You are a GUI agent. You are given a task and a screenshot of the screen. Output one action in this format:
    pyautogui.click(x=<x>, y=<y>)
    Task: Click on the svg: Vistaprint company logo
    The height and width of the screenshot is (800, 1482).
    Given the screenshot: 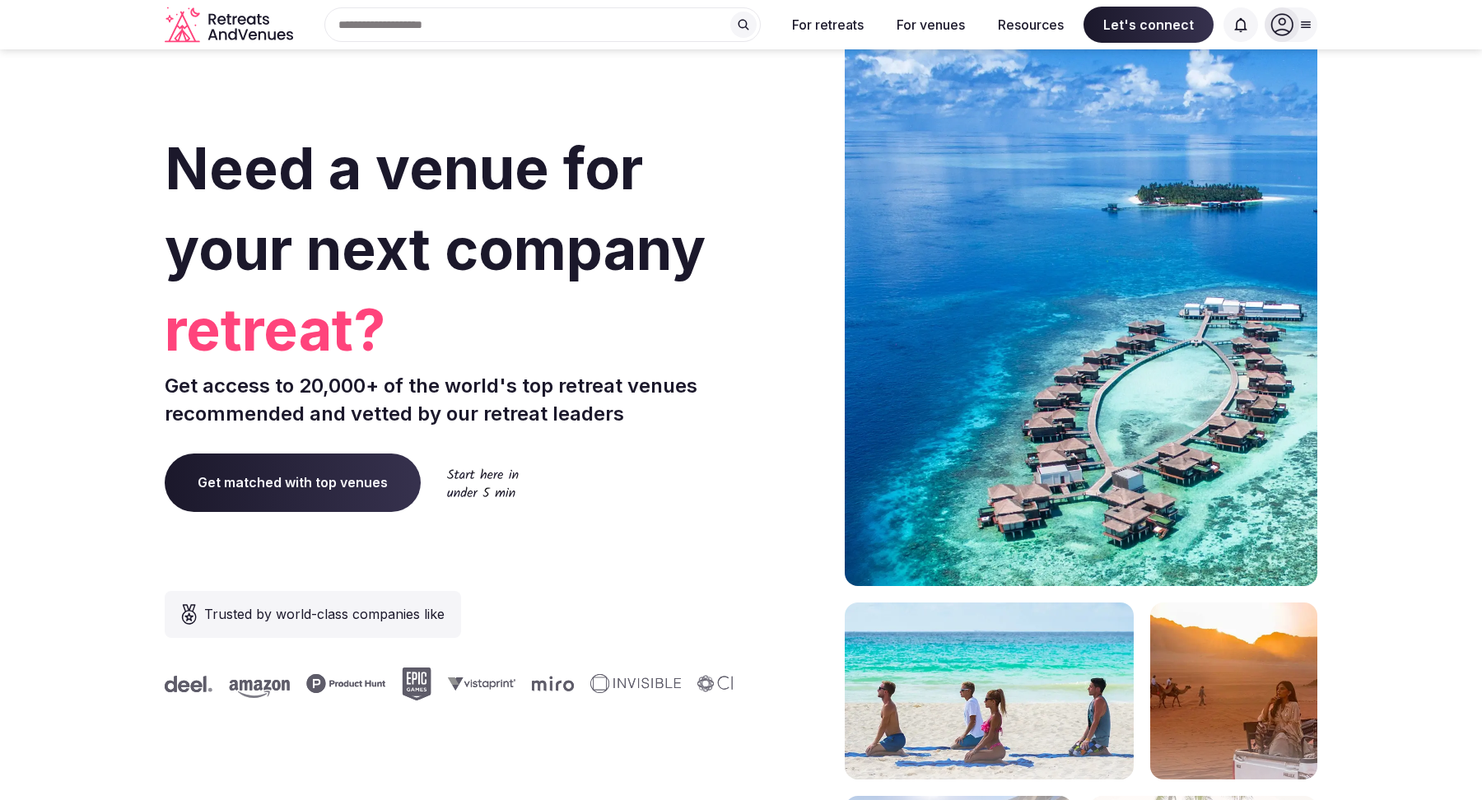 What is the action you would take?
    pyautogui.click(x=480, y=683)
    